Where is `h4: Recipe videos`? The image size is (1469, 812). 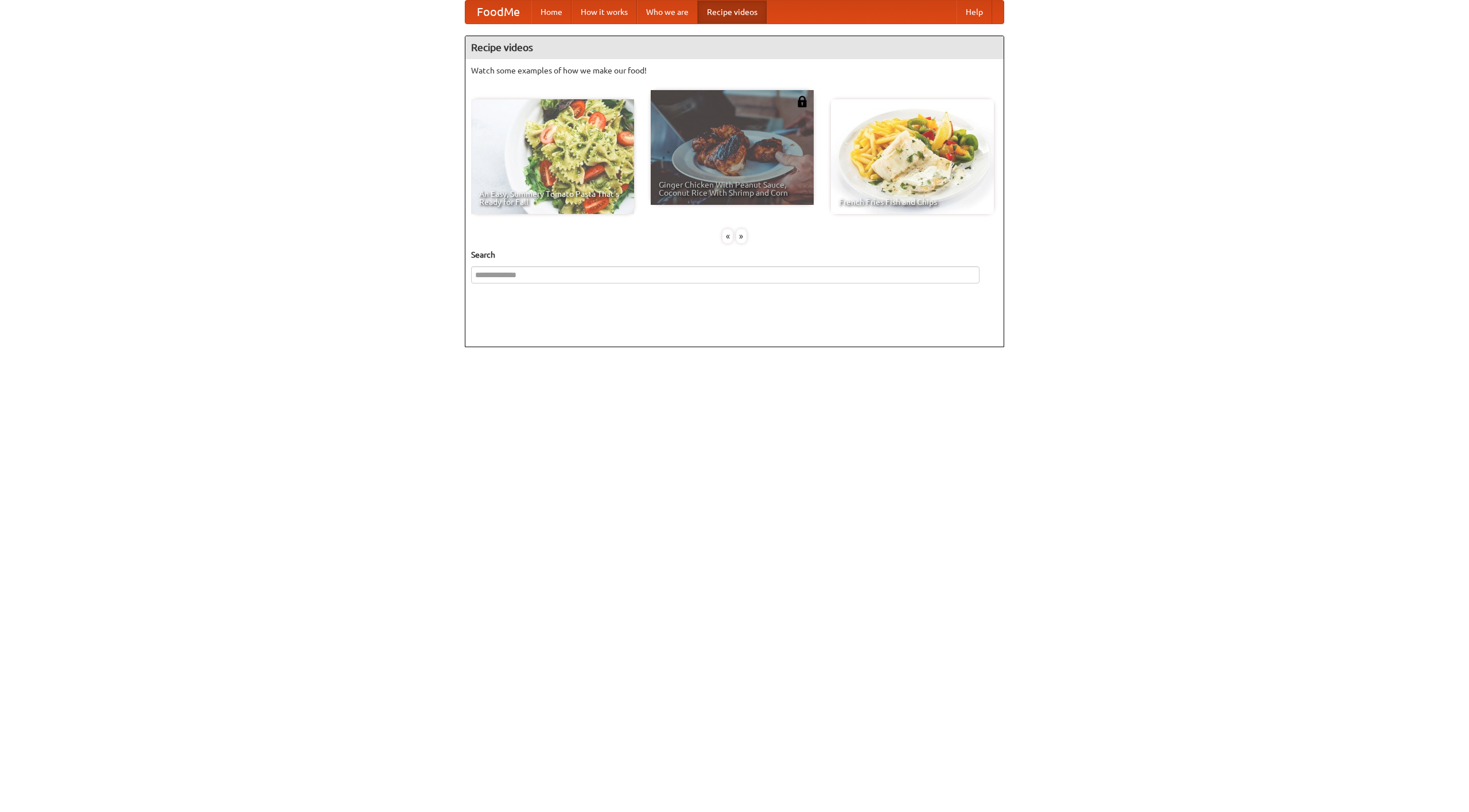 h4: Recipe videos is located at coordinates (734, 48).